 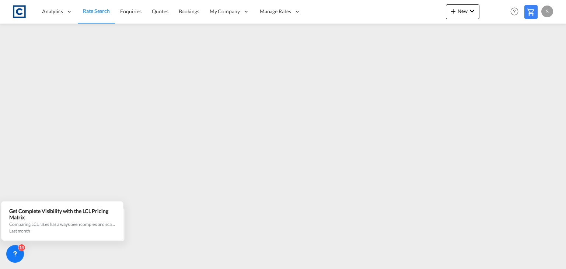 I want to click on button: icon-plus 400-fgNewicon-chevron-down, so click(x=463, y=12).